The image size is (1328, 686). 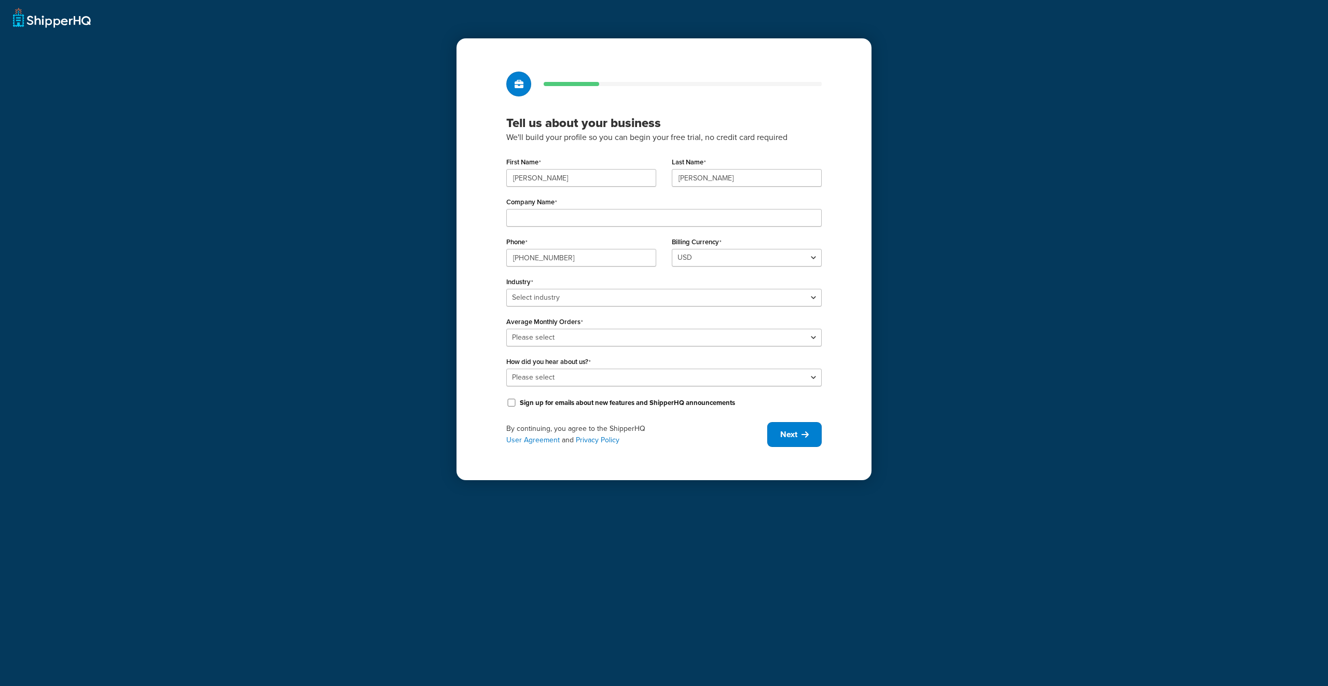 I want to click on label: Average Monthly Orders, so click(x=545, y=322).